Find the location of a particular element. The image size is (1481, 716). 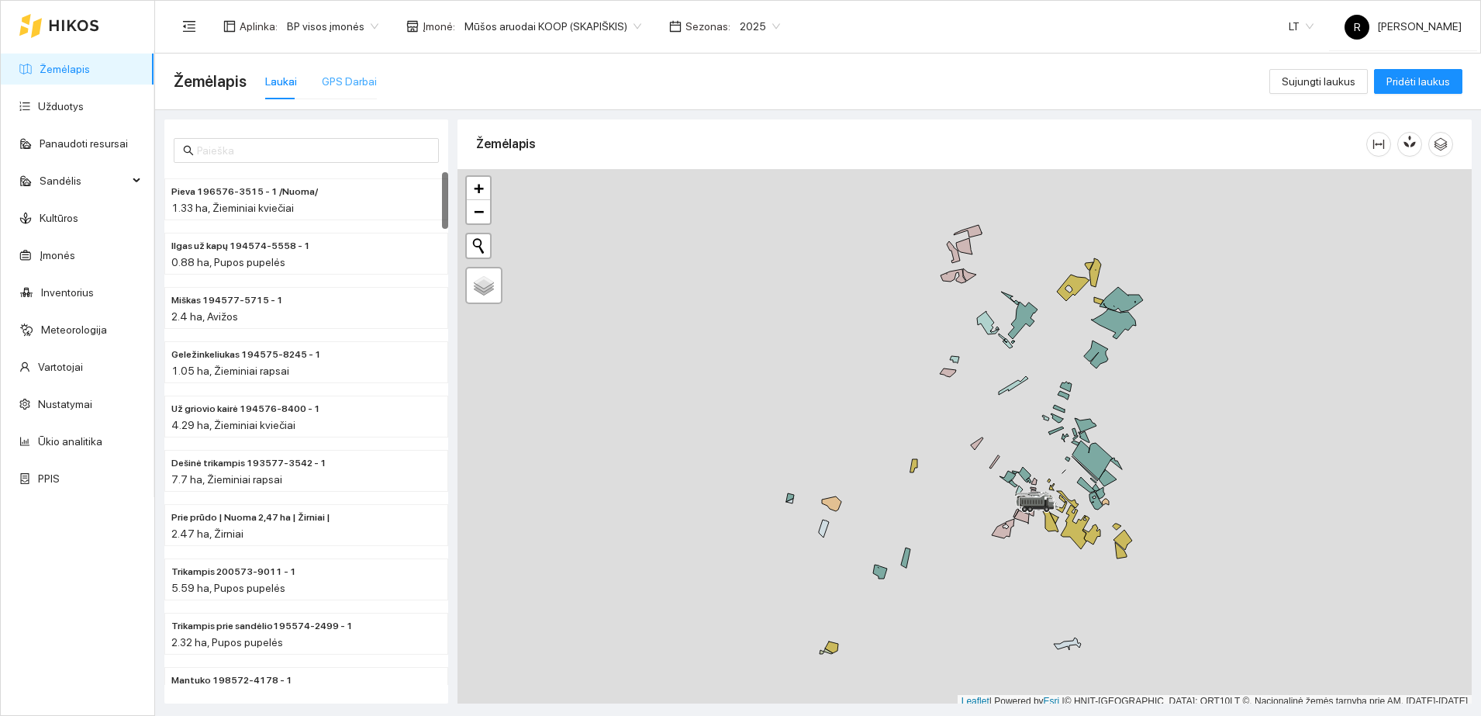

span: Sezonas : is located at coordinates (708, 26).